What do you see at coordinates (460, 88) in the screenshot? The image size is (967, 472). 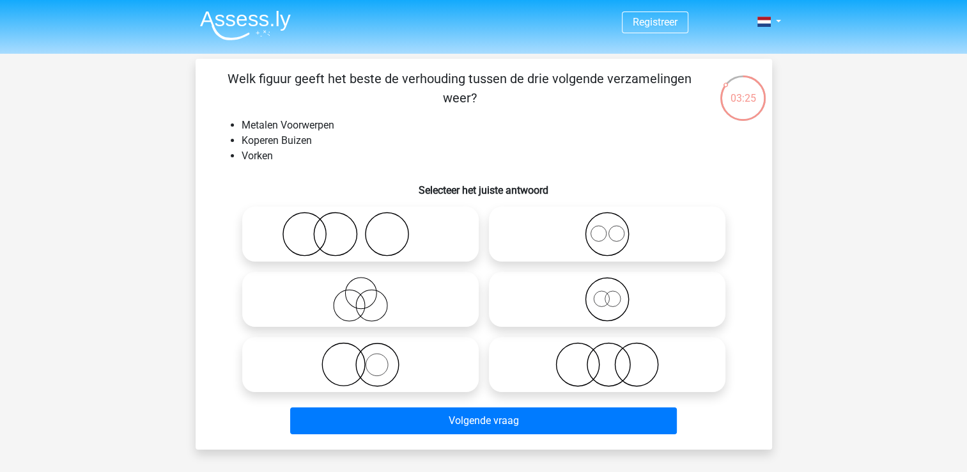 I see `p: Welk figuur geeft het beste de verhouding tussen de drie volgende verzamelingen weer?` at bounding box center [460, 88].